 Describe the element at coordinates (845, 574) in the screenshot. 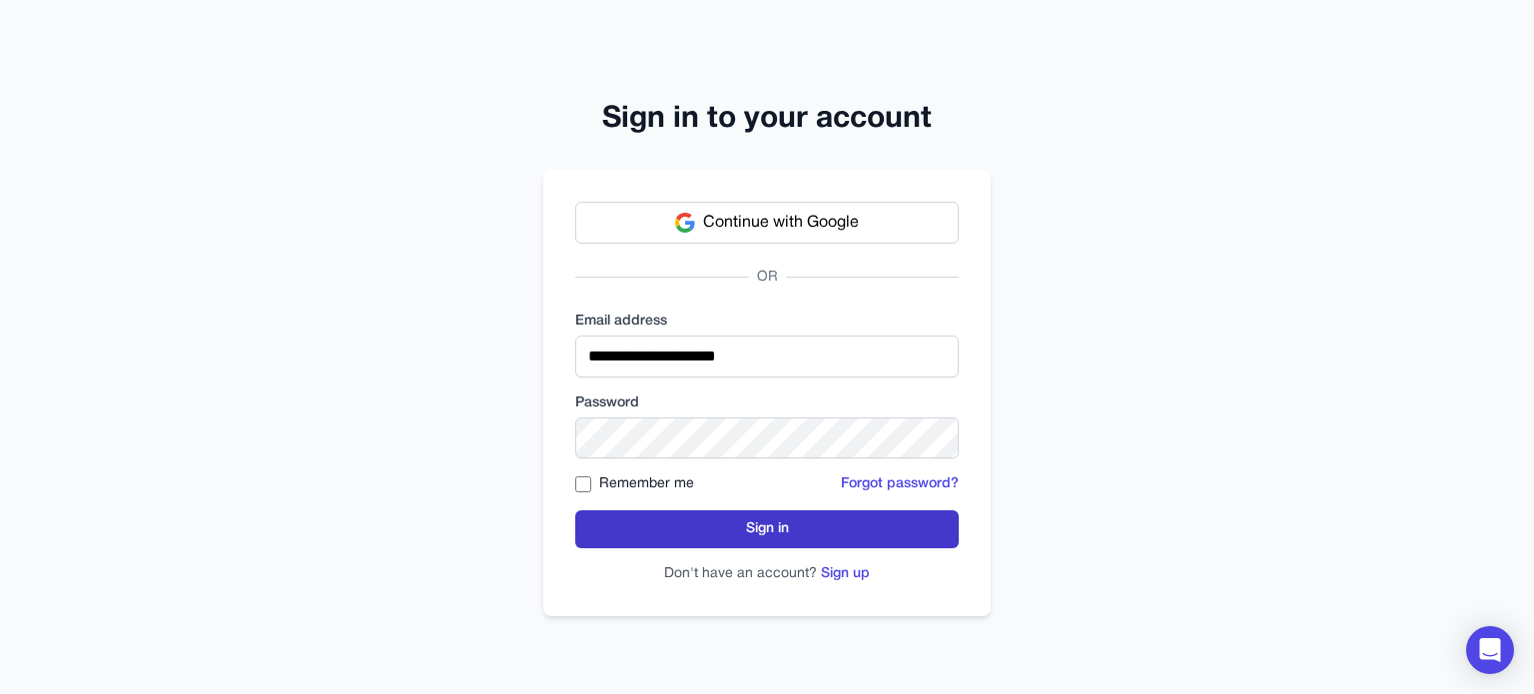

I see `button: Sign up` at that location.